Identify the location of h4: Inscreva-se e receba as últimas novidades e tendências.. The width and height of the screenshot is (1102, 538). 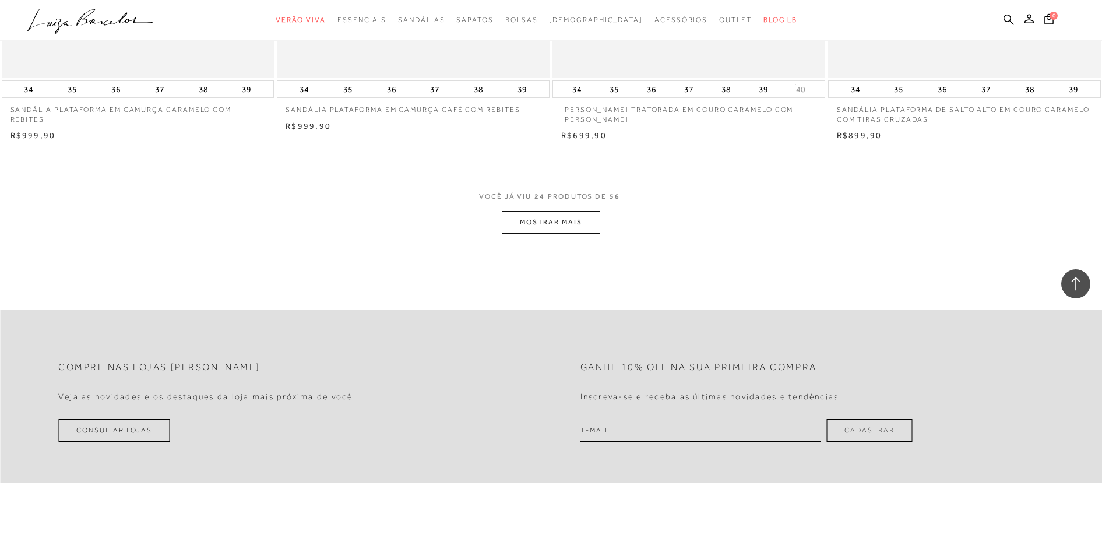
(711, 396).